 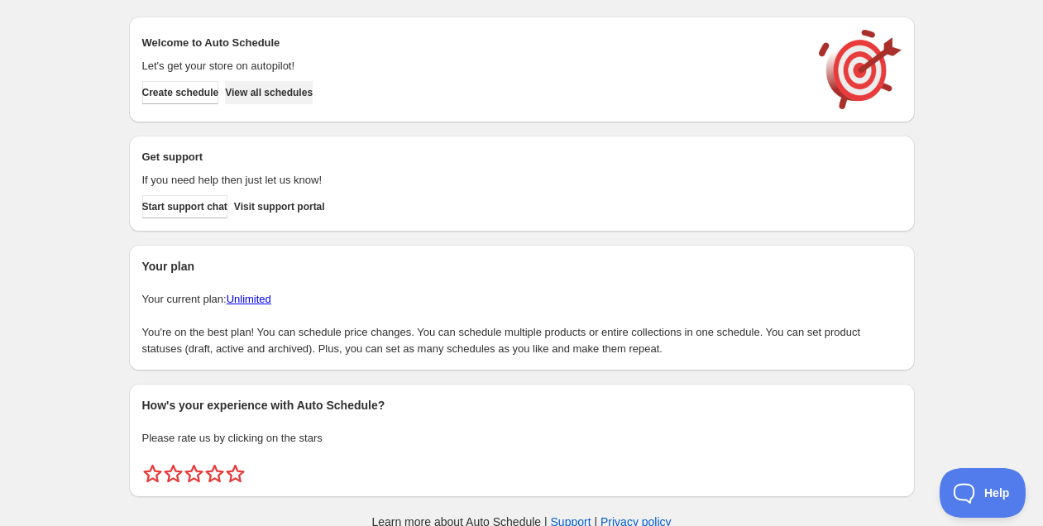 I want to click on span: View all schedules, so click(x=269, y=93).